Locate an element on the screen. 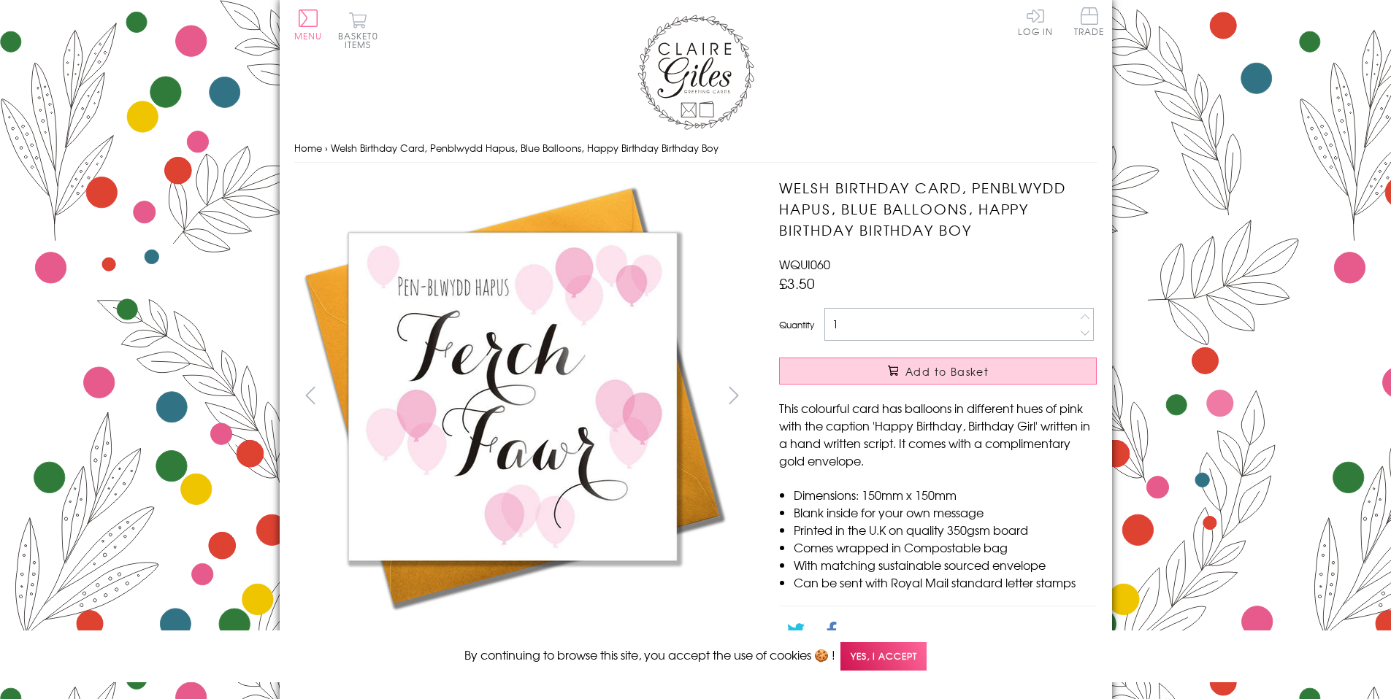 The height and width of the screenshot is (699, 1391). button: Basket0 items is located at coordinates (358, 30).